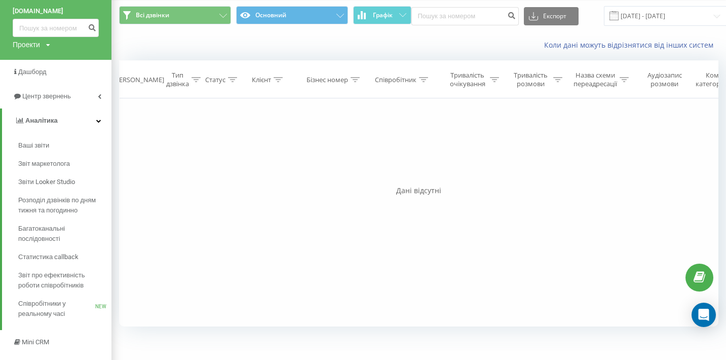 The width and height of the screenshot is (726, 360). Describe the element at coordinates (47, 96) in the screenshot. I see `span: Центр звернень` at that location.